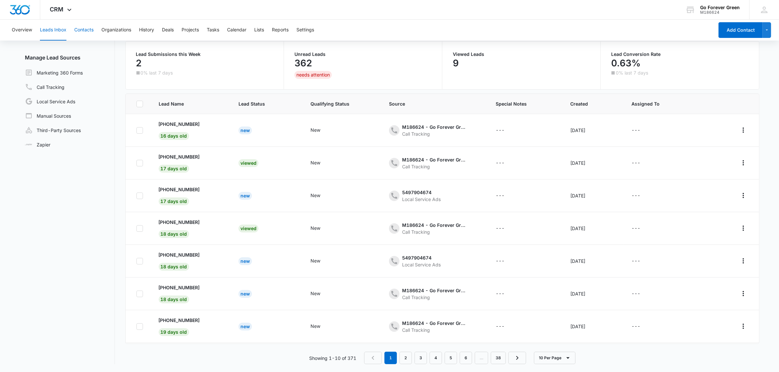 This screenshot has height=372, width=779. Describe the element at coordinates (626, 63) in the screenshot. I see `p: 0.63%` at that location.